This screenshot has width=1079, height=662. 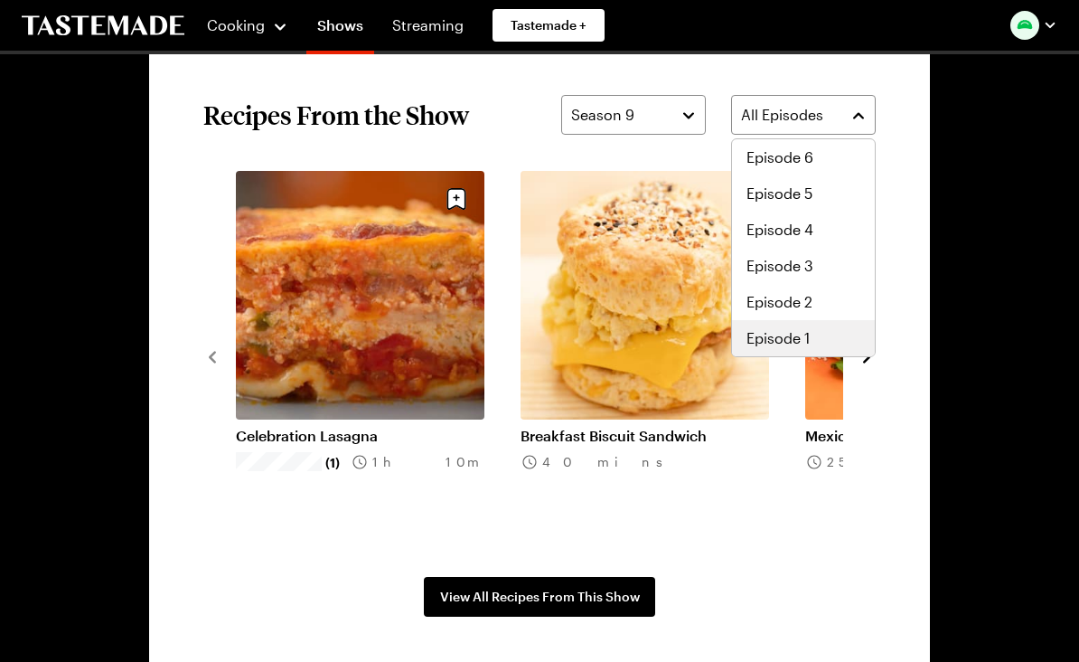 What do you see at coordinates (782, 115) in the screenshot?
I see `span: All Episodes` at bounding box center [782, 115].